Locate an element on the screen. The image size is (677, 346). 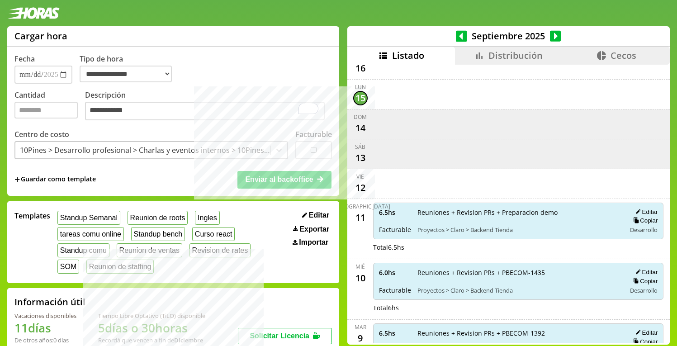
div: lun is located at coordinates (360, 87).